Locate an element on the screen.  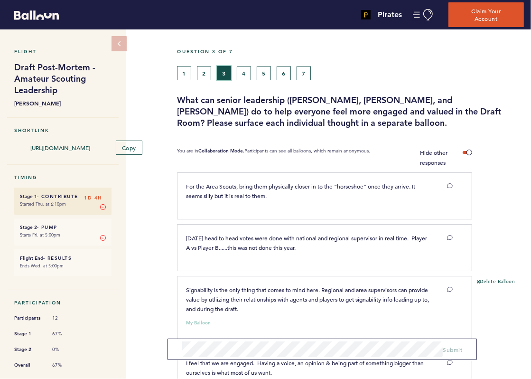
button: 5 is located at coordinates (264, 73).